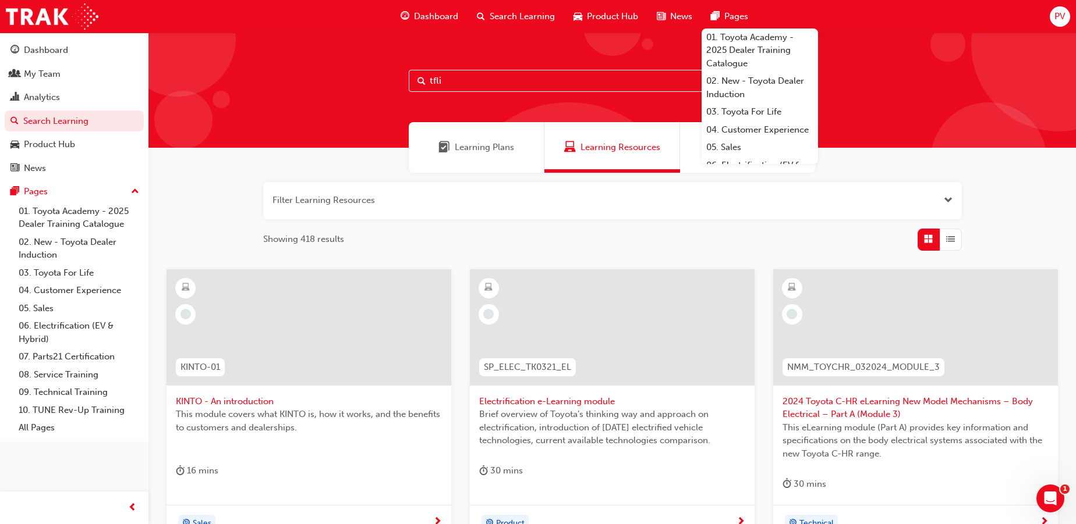  What do you see at coordinates (605, 16) in the screenshot?
I see `a: car-iconProduct Hub` at bounding box center [605, 16].